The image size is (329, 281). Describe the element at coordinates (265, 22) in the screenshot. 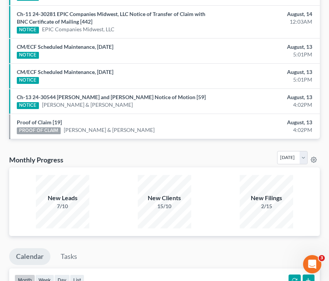

I see `div: 12:03AM` at that location.